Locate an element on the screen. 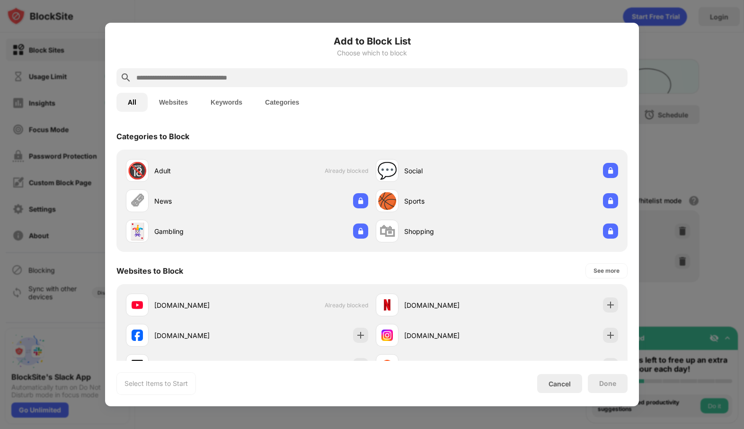  img: search.svg is located at coordinates (126, 78).